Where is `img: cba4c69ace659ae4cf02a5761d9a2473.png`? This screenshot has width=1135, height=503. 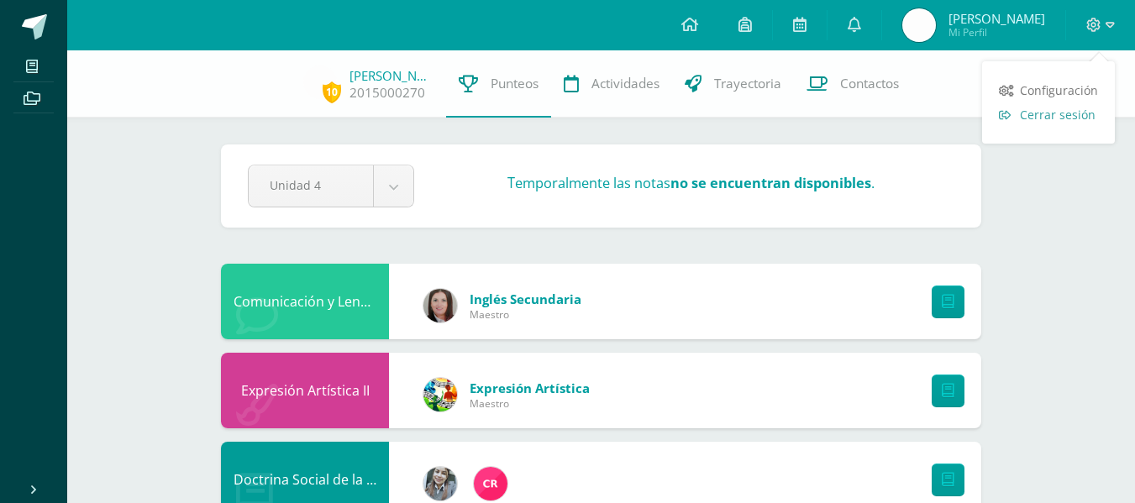
img: cba4c69ace659ae4cf02a5761d9a2473.png is located at coordinates (440, 484).